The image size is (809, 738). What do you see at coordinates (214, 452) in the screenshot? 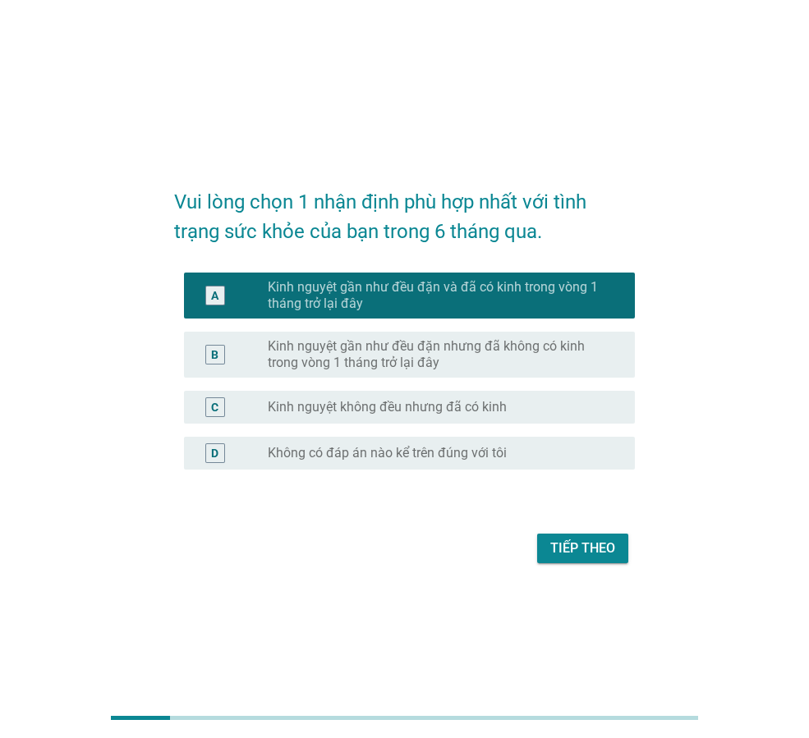
I see `div: D` at bounding box center [214, 452].